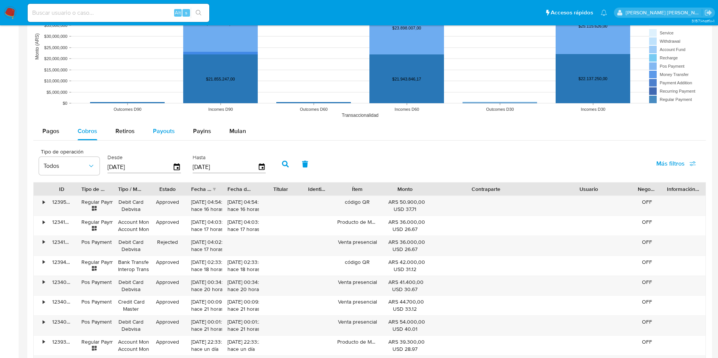 The image size is (718, 358). I want to click on span: 3.157.1-hotfix-1, so click(703, 21).